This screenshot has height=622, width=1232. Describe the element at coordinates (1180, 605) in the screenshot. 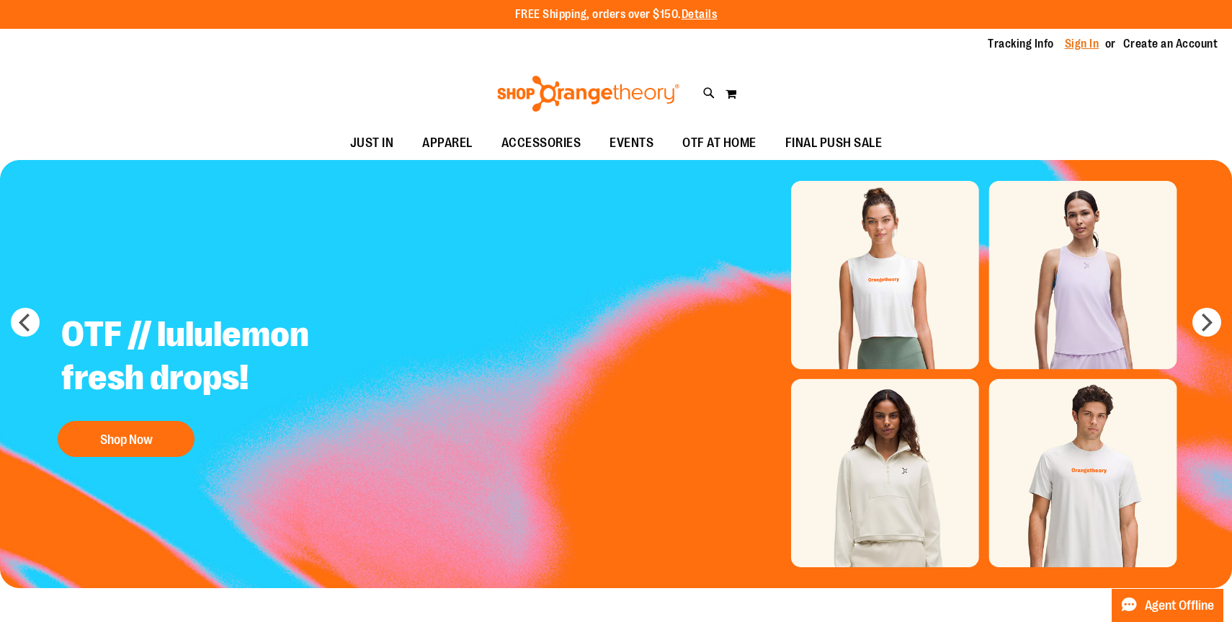

I see `span: Agent Offline` at that location.